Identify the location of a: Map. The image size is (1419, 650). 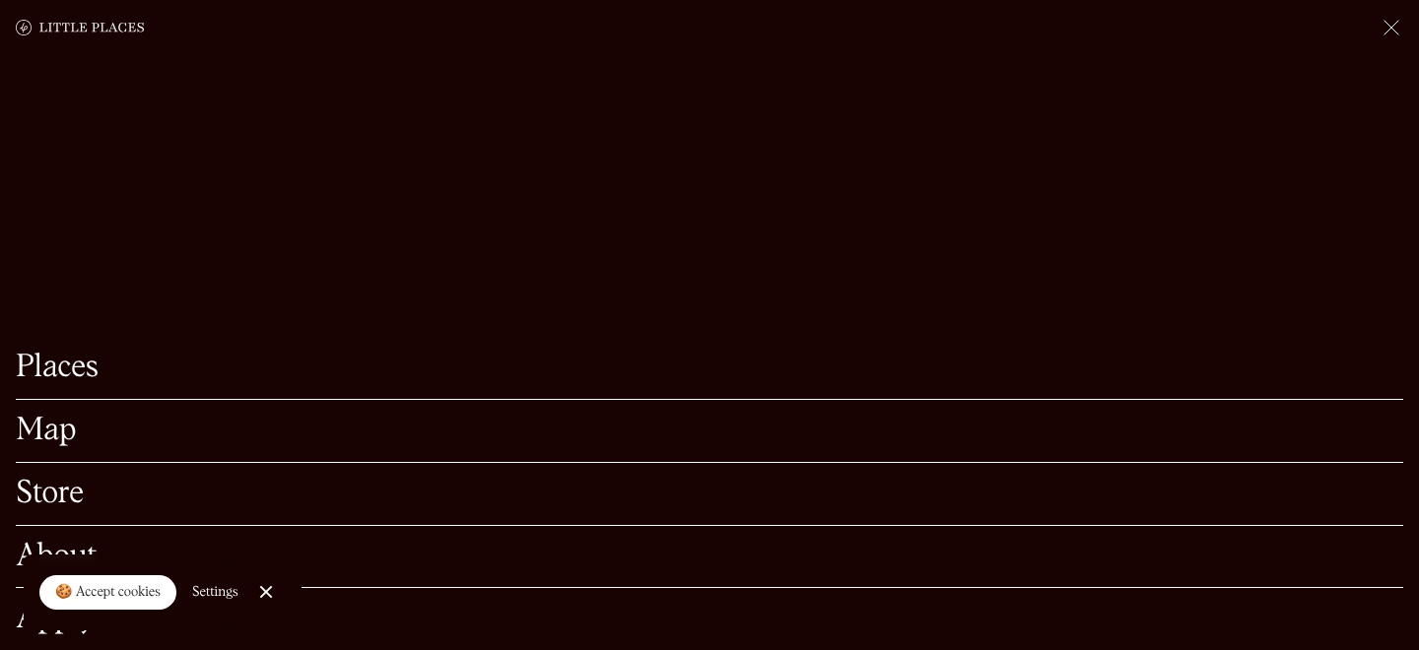
(709, 430).